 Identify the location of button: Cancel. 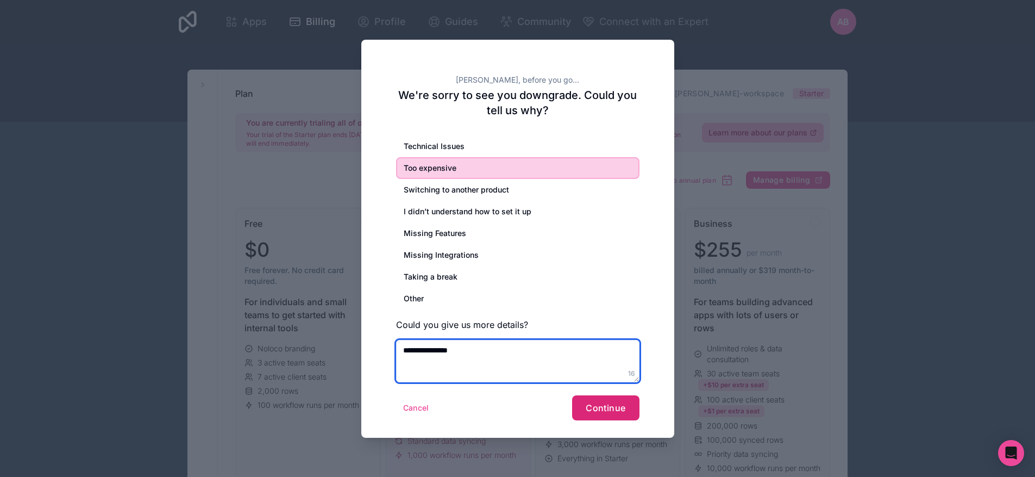
(416, 408).